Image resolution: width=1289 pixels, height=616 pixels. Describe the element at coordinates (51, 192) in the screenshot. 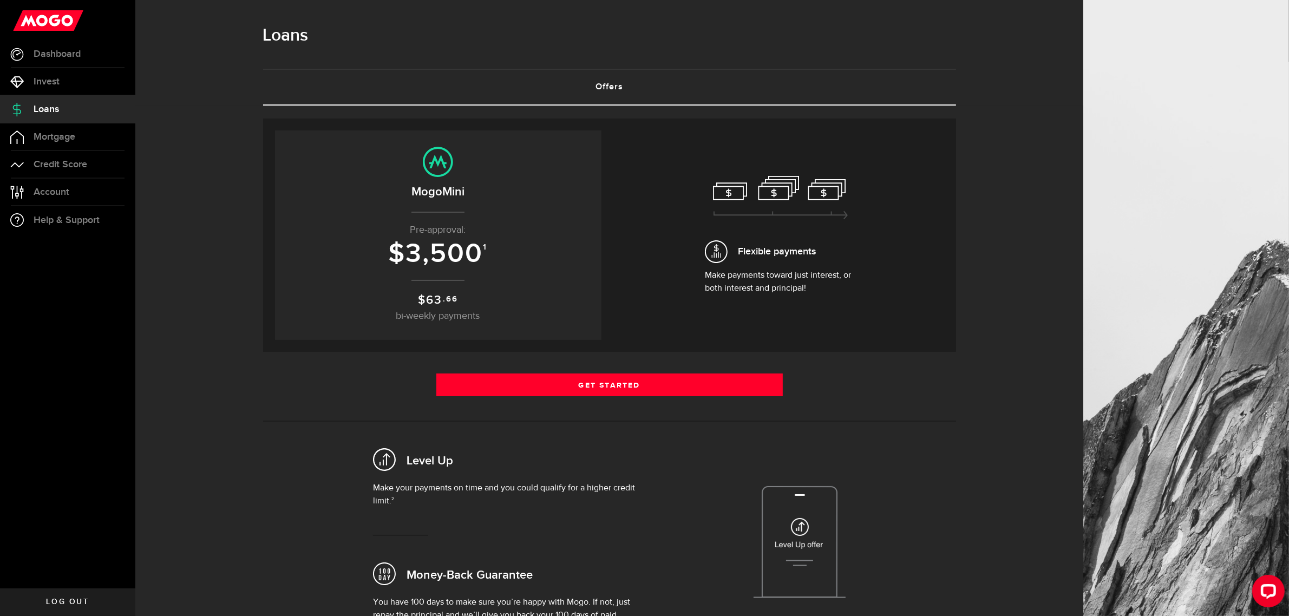

I see `span: Account` at that location.